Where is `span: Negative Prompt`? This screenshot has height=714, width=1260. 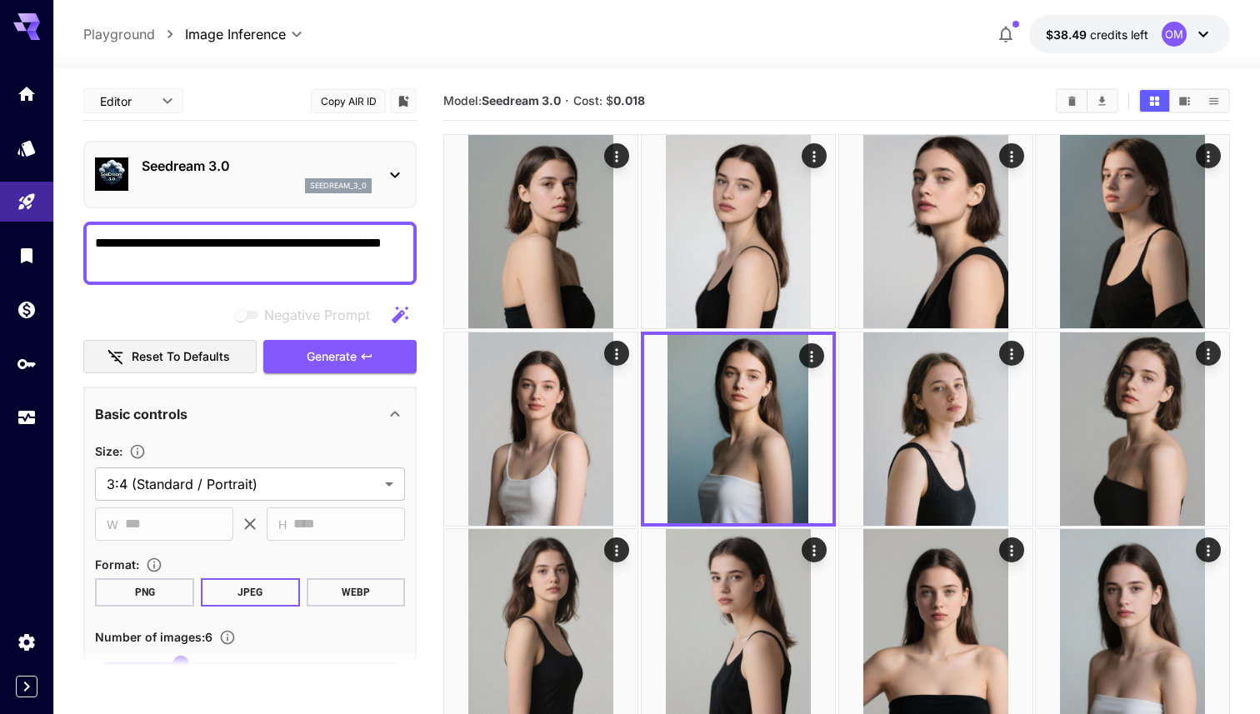
span: Negative Prompt is located at coordinates (317, 315).